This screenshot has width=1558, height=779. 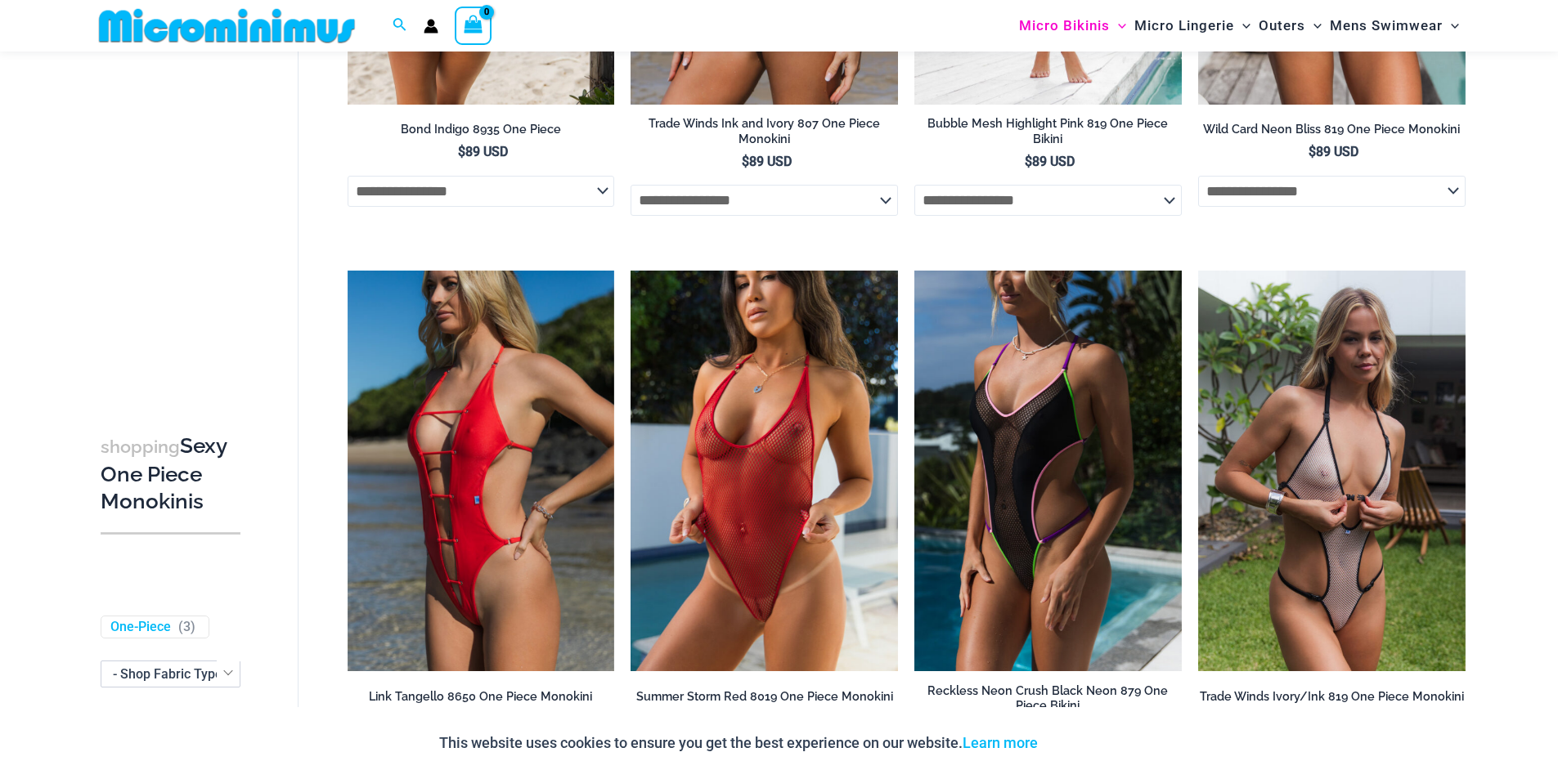 I want to click on a: OutersMenu ToggleMenu Toggle, so click(x=1290, y=25).